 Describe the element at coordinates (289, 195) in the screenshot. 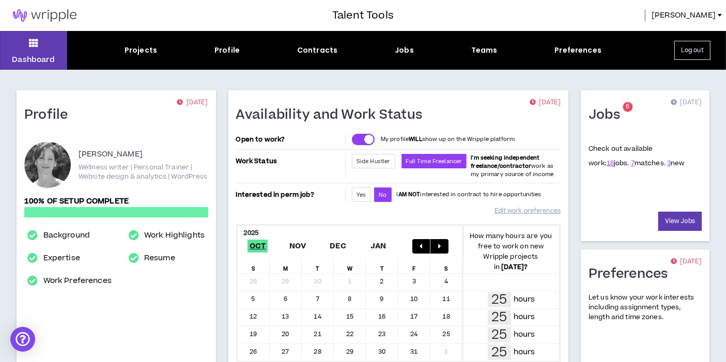

I see `p: Interested in perm job?` at that location.